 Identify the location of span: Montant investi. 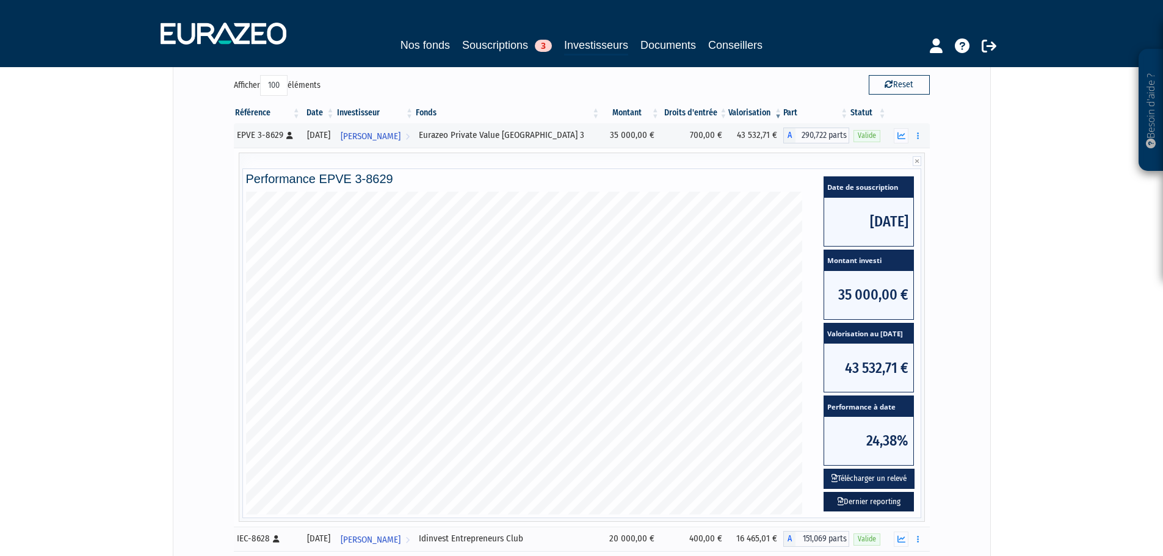
(869, 261).